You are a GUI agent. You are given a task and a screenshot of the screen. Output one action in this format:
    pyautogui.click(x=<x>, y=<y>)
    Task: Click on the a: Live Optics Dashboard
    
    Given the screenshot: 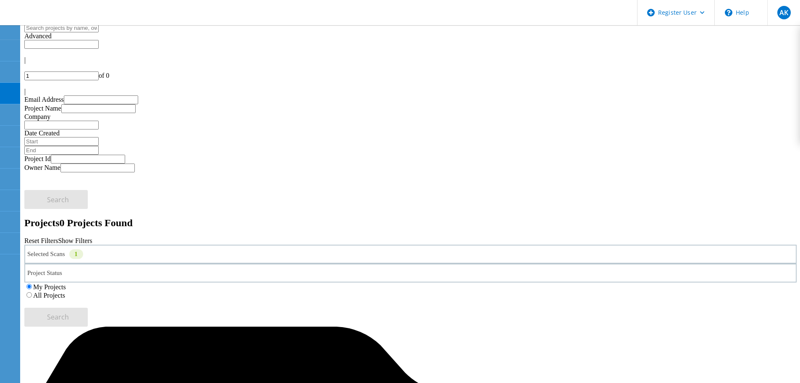 What is the action you would take?
    pyautogui.click(x=53, y=20)
    